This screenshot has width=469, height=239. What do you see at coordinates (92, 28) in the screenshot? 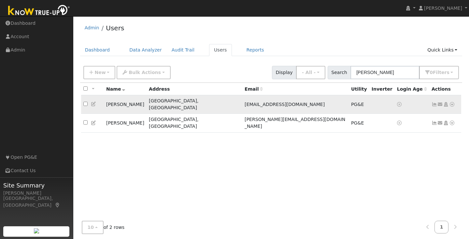
I see `a: Admin` at bounding box center [92, 28].